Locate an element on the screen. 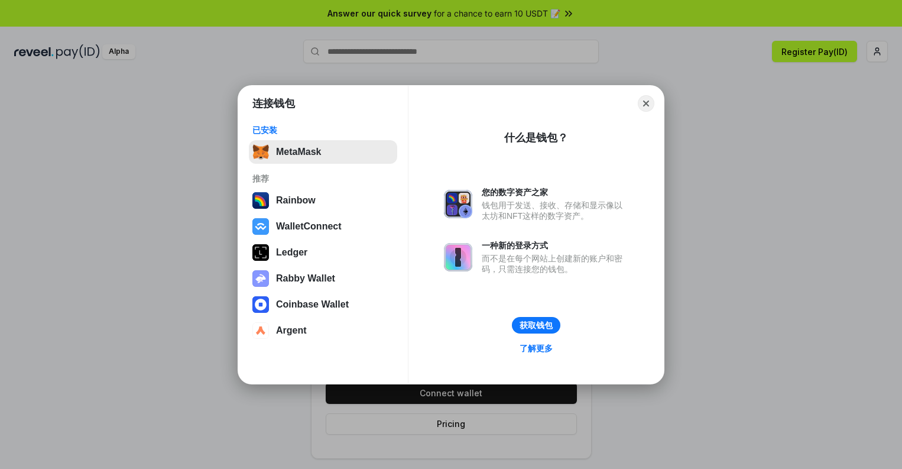  button: Ledger is located at coordinates (323, 252).